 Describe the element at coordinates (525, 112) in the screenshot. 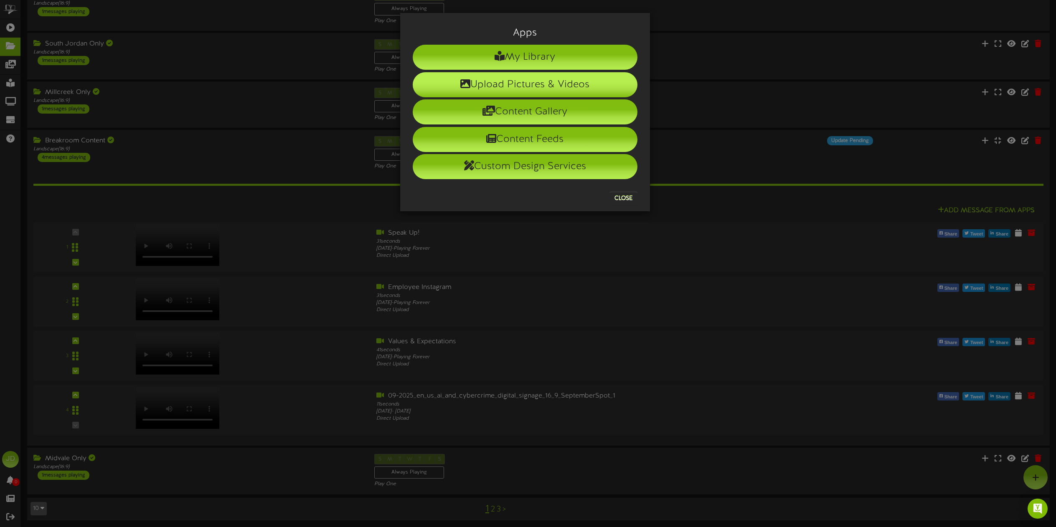

I see `li: Content Gallery` at that location.